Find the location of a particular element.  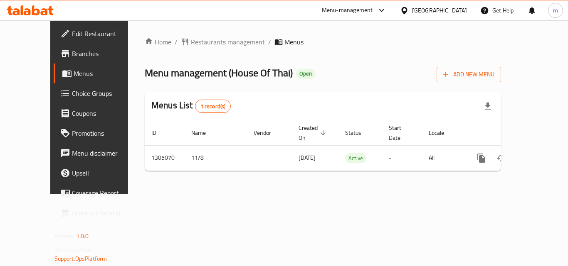

span: Status is located at coordinates (358, 133).